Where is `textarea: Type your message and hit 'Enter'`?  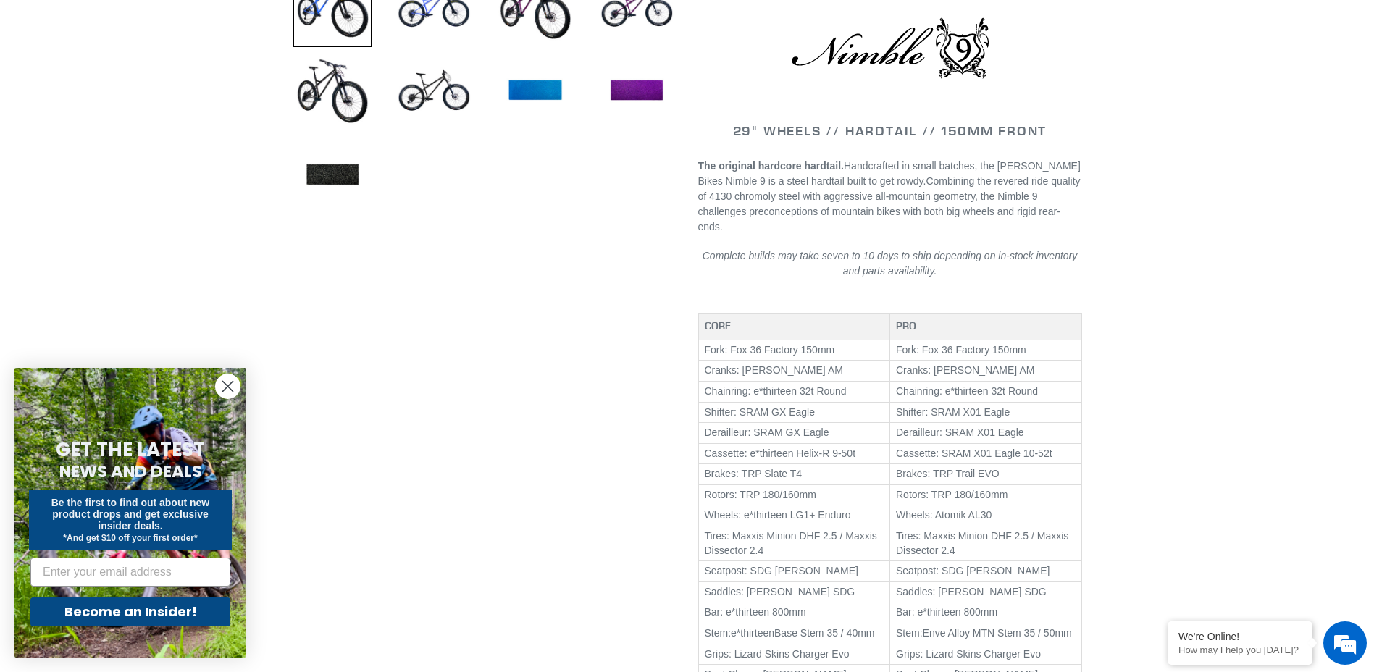 textarea: Type your message and hit 'Enter' is located at coordinates (141, 421).